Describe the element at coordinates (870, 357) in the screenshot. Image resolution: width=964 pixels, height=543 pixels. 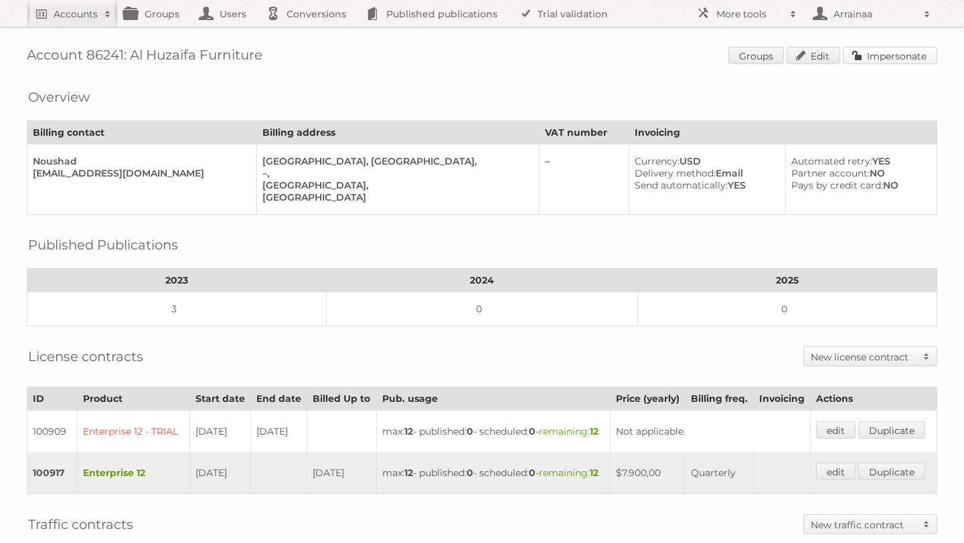
I see `a: New license contract` at that location.